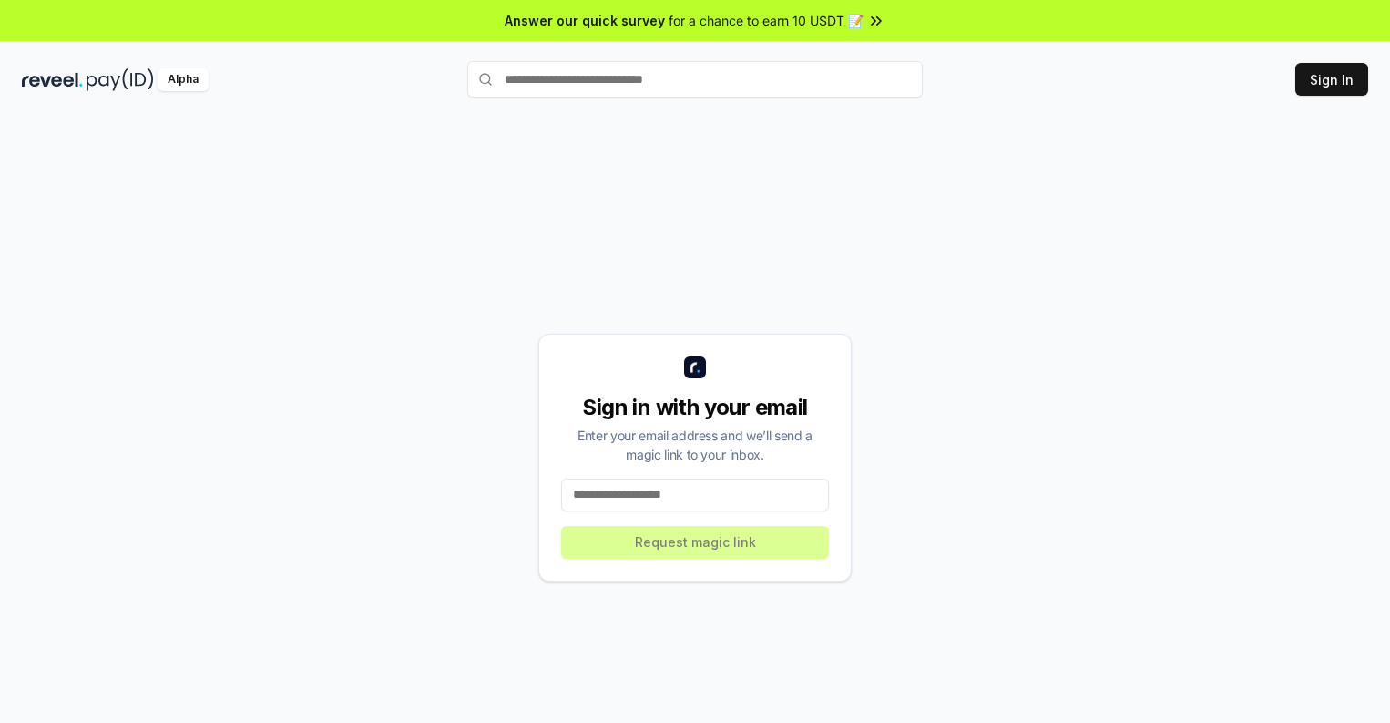 Image resolution: width=1390 pixels, height=723 pixels. Describe the element at coordinates (766, 20) in the screenshot. I see `span: for a chance to earn 10 USDT 📝` at that location.